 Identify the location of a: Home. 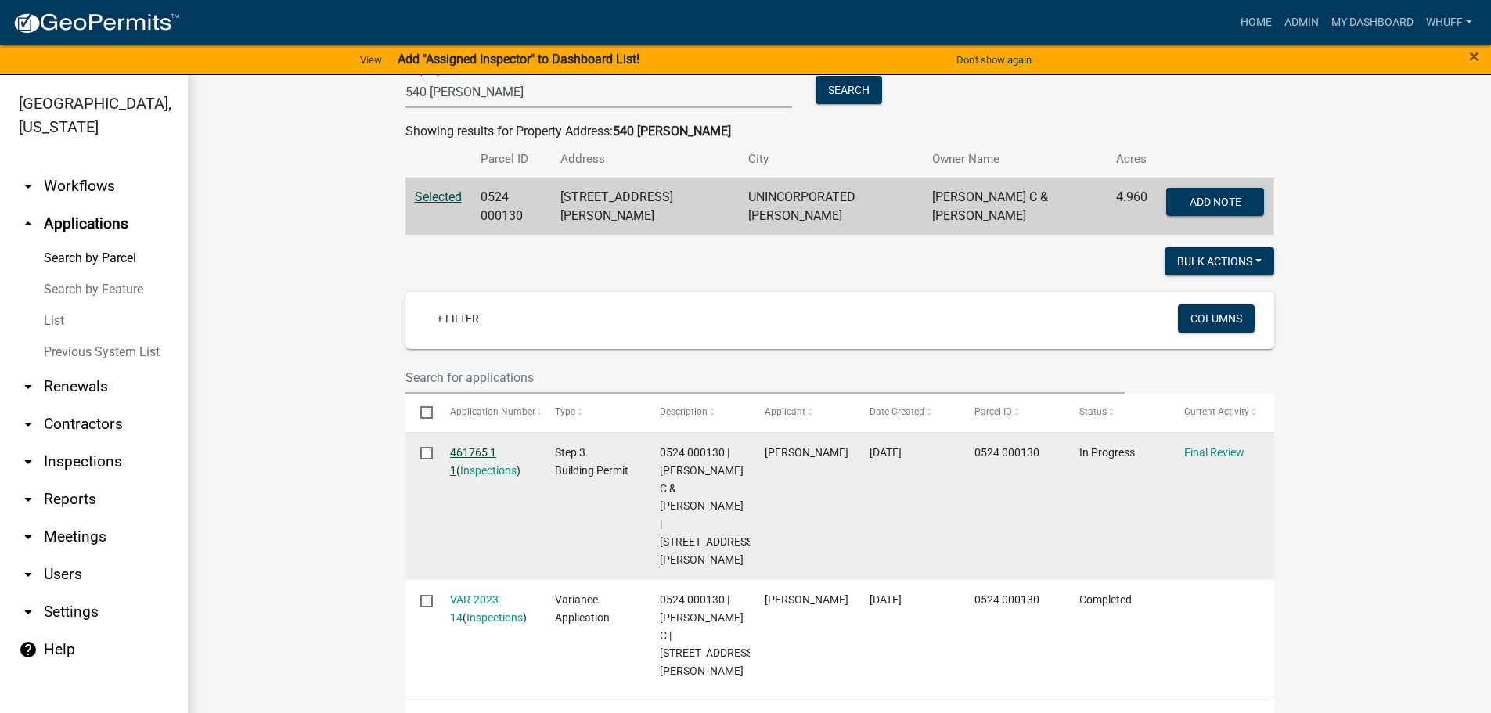
(1256, 23).